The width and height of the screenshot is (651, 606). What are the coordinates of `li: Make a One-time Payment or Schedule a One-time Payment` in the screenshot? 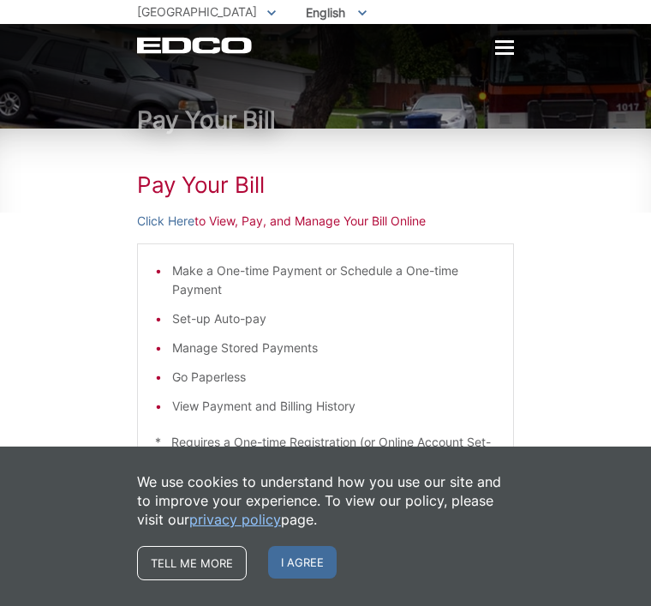 It's located at (334, 280).